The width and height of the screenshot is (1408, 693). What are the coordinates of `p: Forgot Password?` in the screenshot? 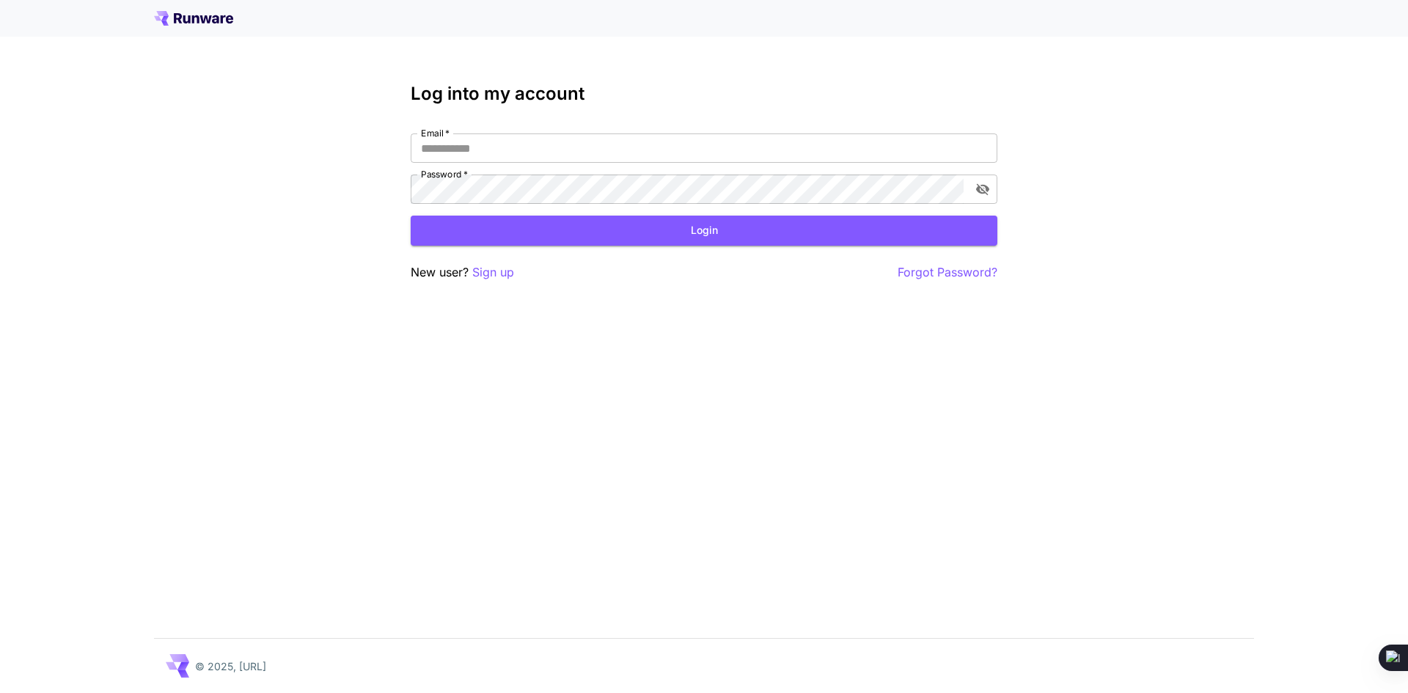 It's located at (948, 272).